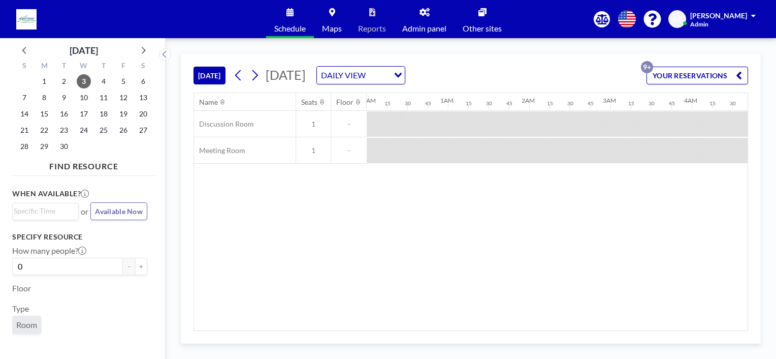 The width and height of the screenshot is (776, 359). What do you see at coordinates (24, 130) in the screenshot?
I see `span: Sunday, September 21, 2025` at bounding box center [24, 130].